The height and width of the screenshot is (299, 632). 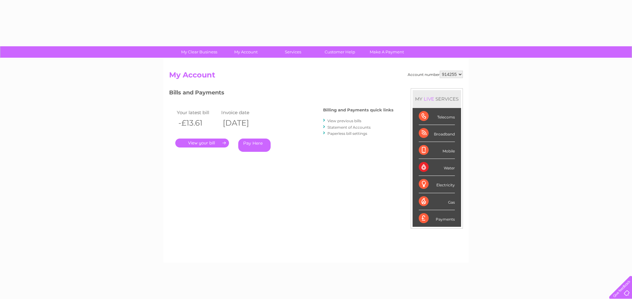 I want to click on a: My Account, so click(x=246, y=52).